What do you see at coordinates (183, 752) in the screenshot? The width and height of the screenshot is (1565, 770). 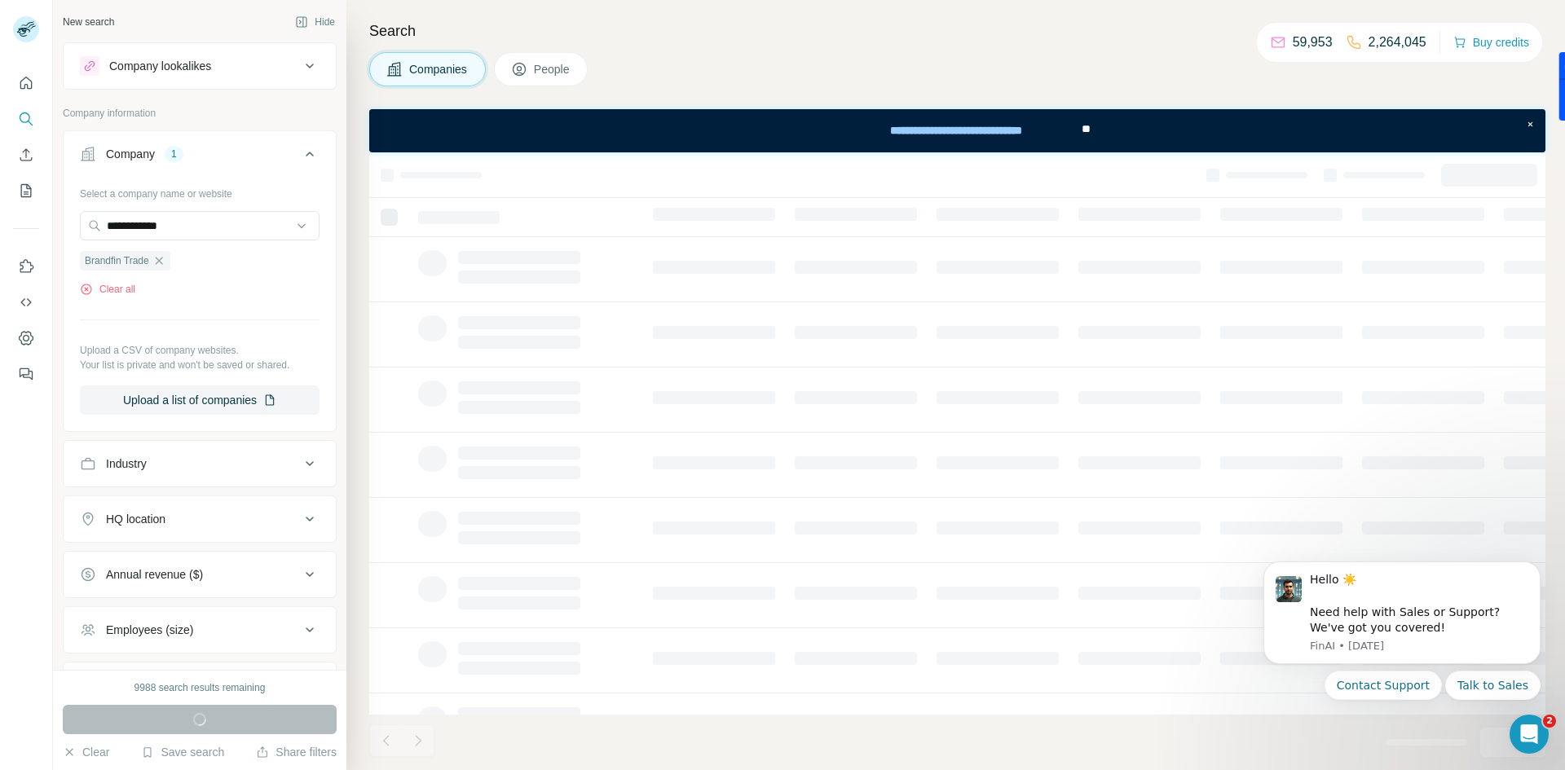 I see `button: Save search` at bounding box center [183, 752].